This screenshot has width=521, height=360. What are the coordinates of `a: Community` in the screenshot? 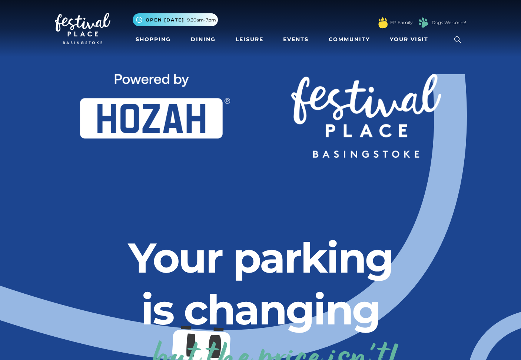 It's located at (349, 39).